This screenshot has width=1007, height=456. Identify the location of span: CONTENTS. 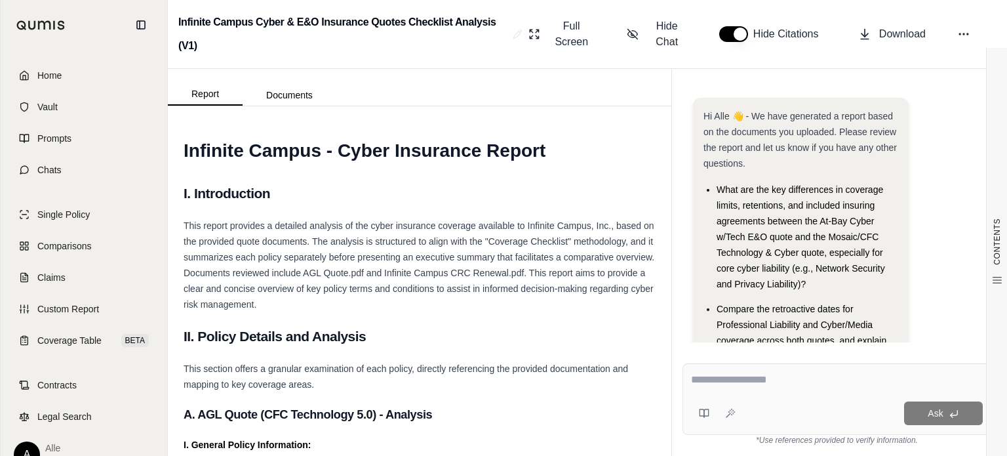
(998, 241).